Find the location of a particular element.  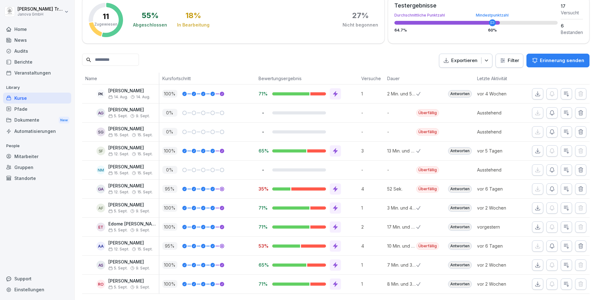

p: 95 % is located at coordinates (170, 189).